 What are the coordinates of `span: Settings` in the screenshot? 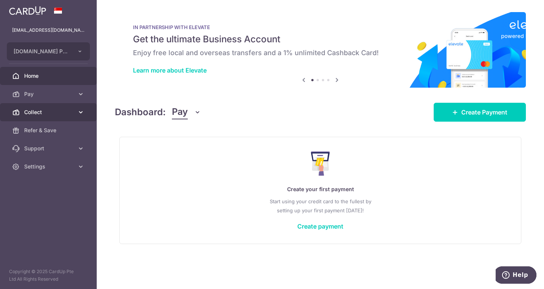 It's located at (49, 167).